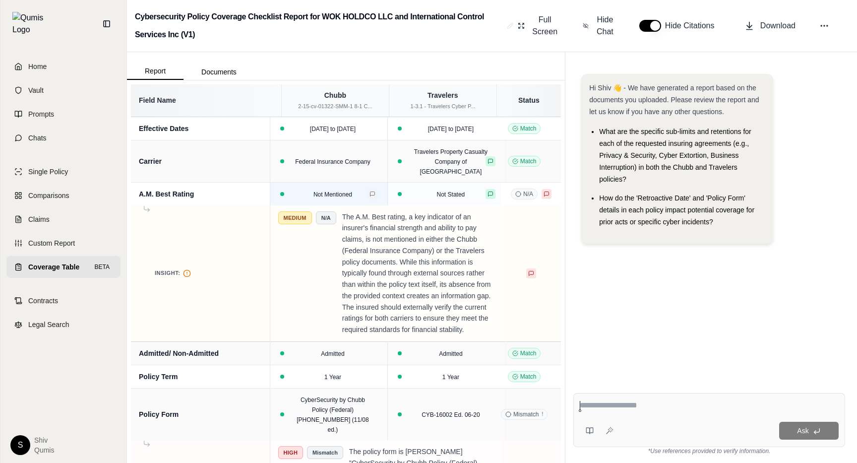 The height and width of the screenshot is (463, 857). What do you see at coordinates (63, 66) in the screenshot?
I see `a: Home` at bounding box center [63, 66].